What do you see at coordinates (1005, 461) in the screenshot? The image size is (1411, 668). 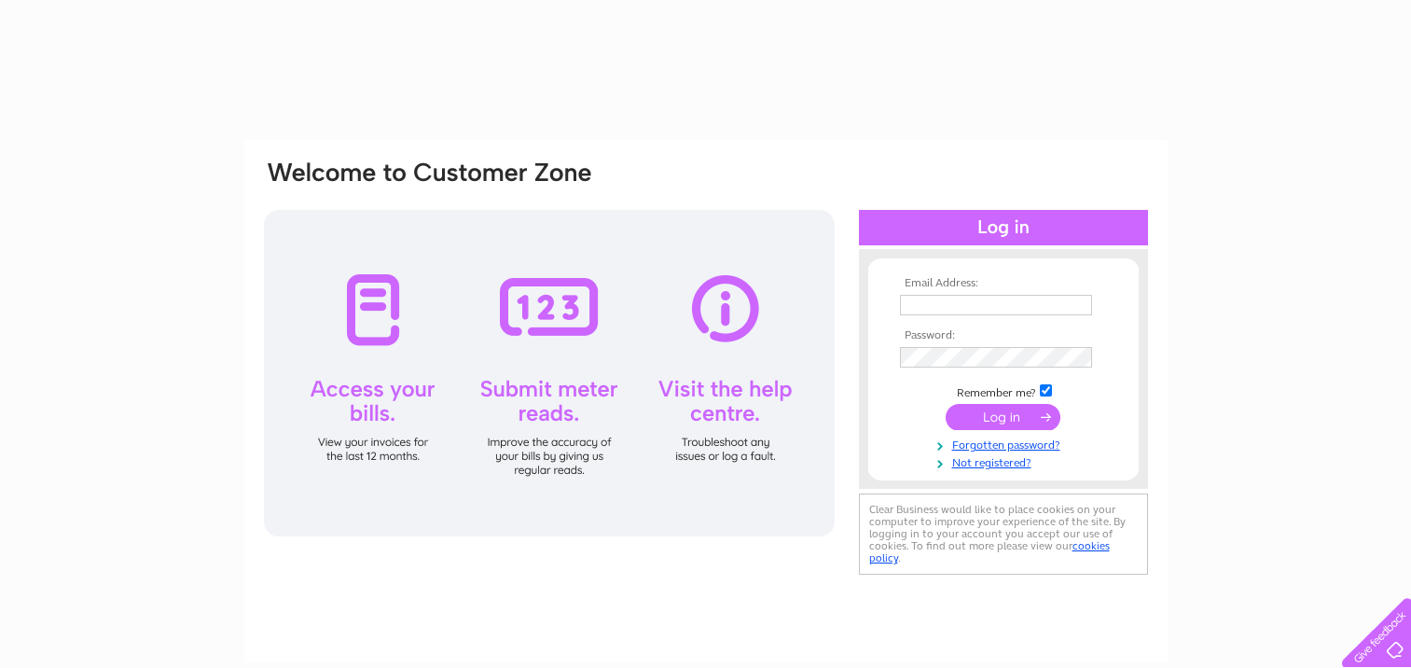 I see `a: Not registered?` at bounding box center [1005, 461].